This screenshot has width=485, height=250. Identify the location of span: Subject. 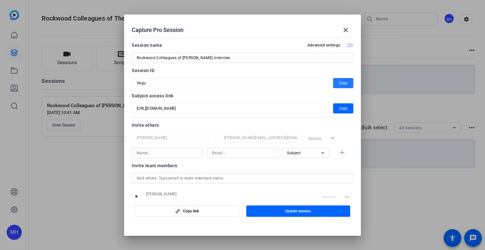
(294, 153).